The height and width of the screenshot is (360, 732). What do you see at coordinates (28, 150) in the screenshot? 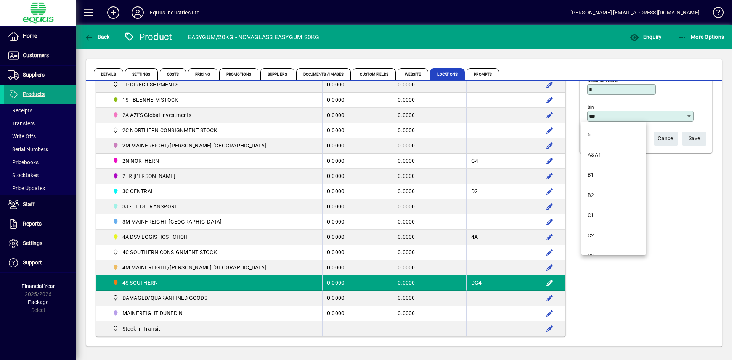
I see `span: Serial Numbers` at bounding box center [28, 150].